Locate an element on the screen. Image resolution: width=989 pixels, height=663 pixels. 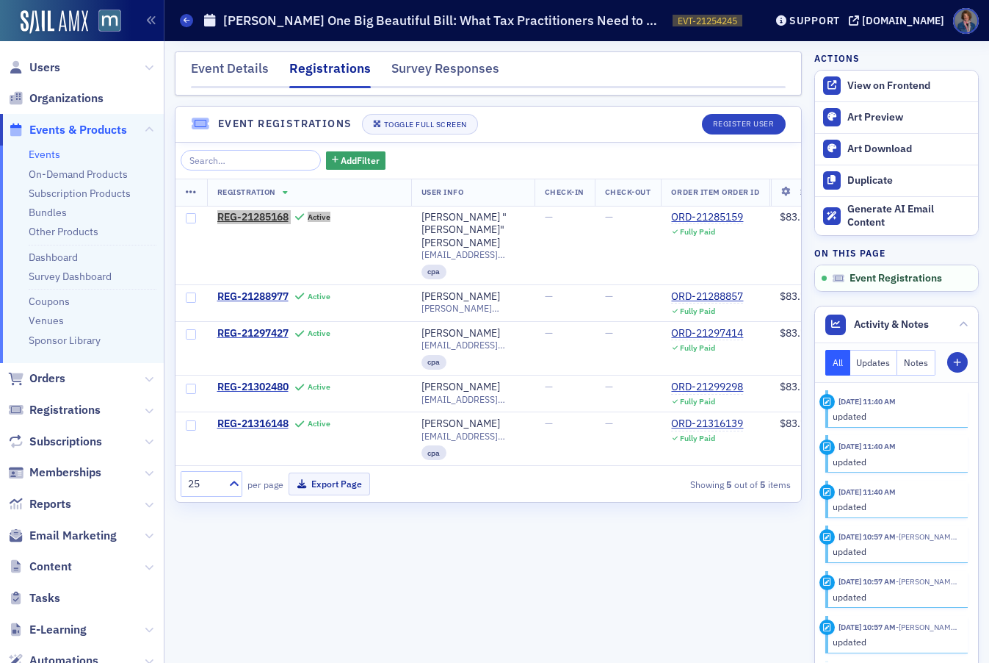
a: Art Preview is located at coordinates (897, 118).